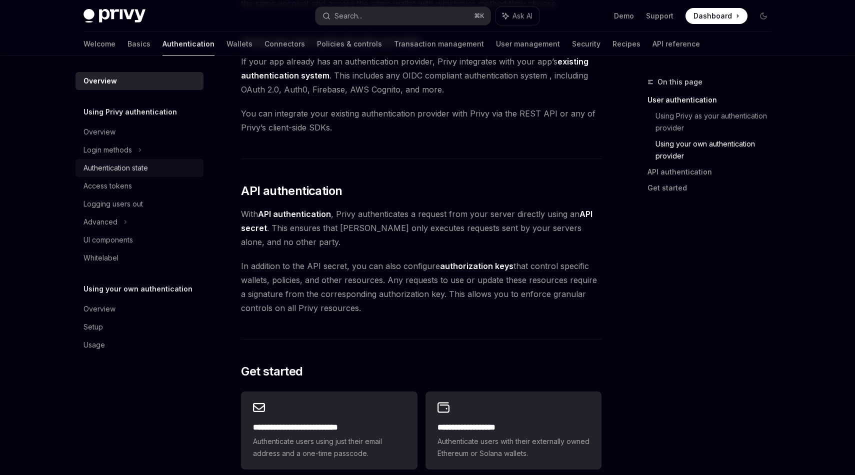 The image size is (855, 475). I want to click on span: In addition to the API secret, you can also configure that control specific wallets, policies, an..., so click(421, 287).